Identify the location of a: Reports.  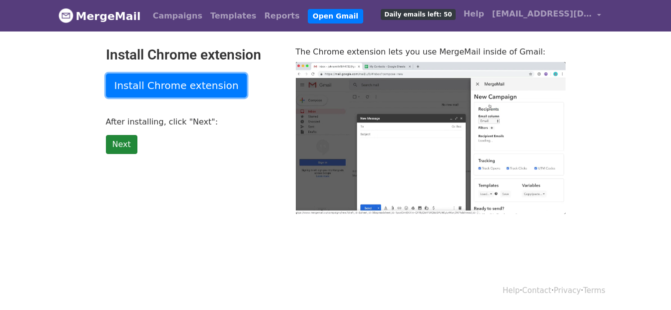
(282, 16).